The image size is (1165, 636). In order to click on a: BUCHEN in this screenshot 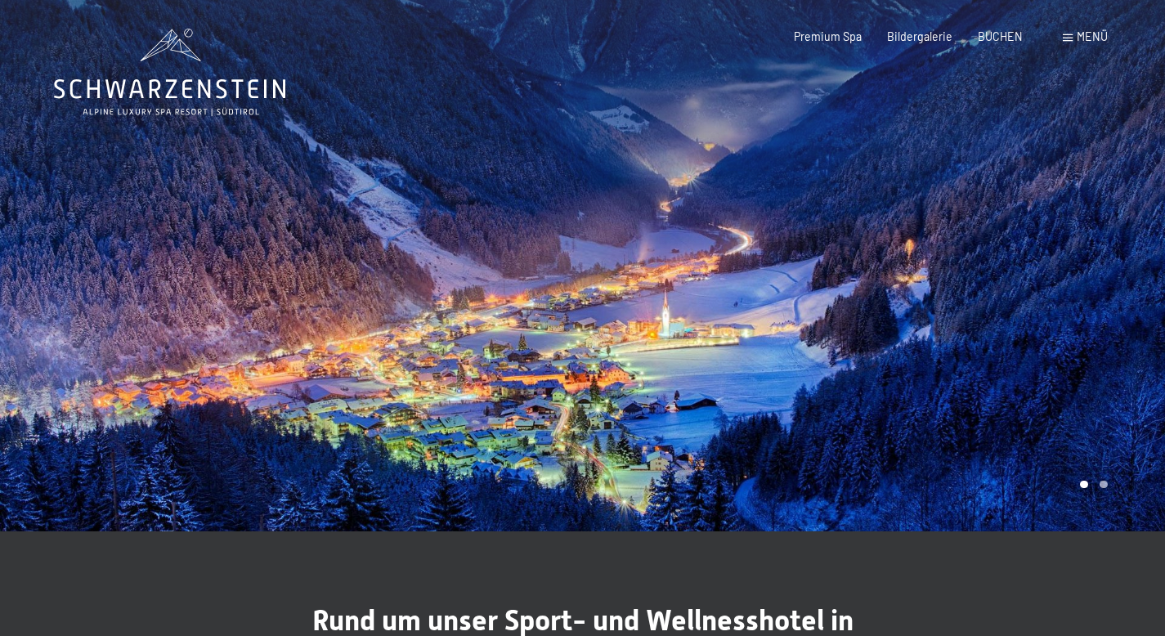, I will do `click(1000, 36)`.